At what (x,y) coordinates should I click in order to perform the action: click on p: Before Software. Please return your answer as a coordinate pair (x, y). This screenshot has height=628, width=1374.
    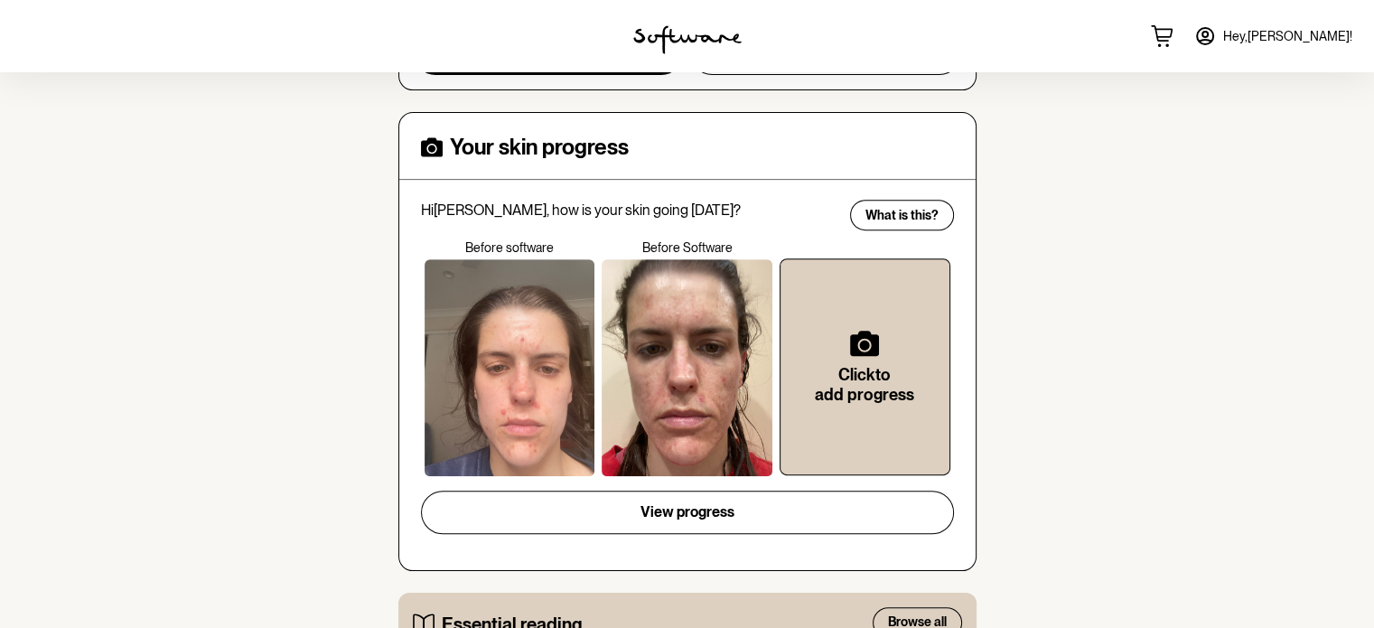
    Looking at the image, I should click on (686, 247).